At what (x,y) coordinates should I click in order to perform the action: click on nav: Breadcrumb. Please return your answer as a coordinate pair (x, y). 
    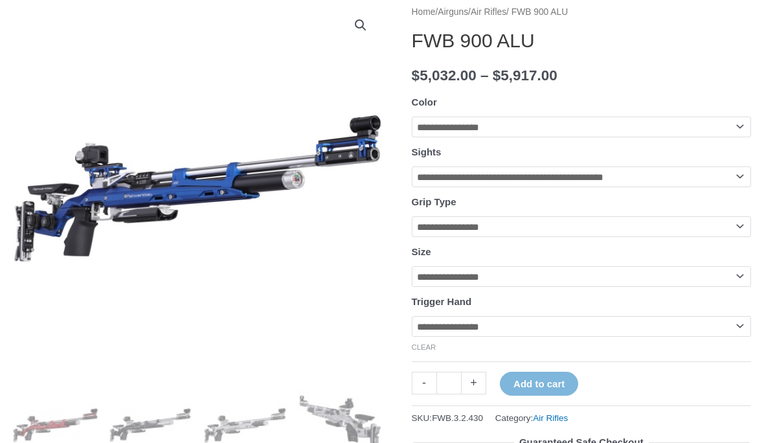
    Looking at the image, I should click on (581, 12).